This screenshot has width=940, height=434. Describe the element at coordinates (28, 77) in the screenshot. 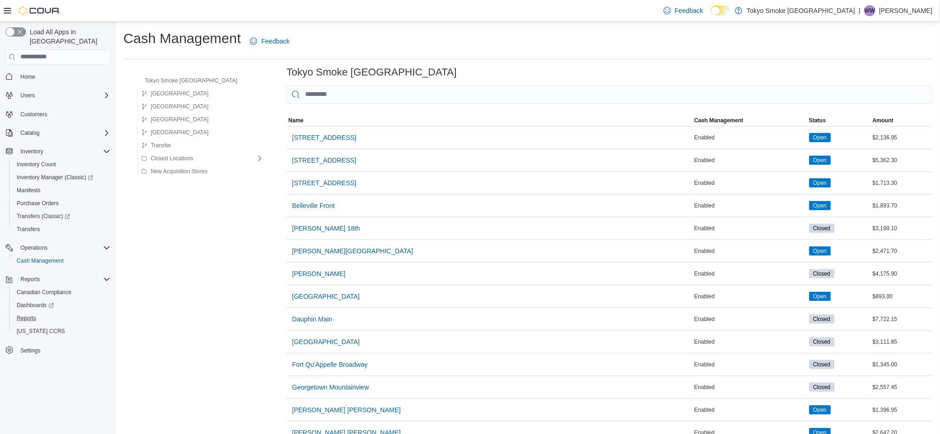

I see `span: Home` at that location.